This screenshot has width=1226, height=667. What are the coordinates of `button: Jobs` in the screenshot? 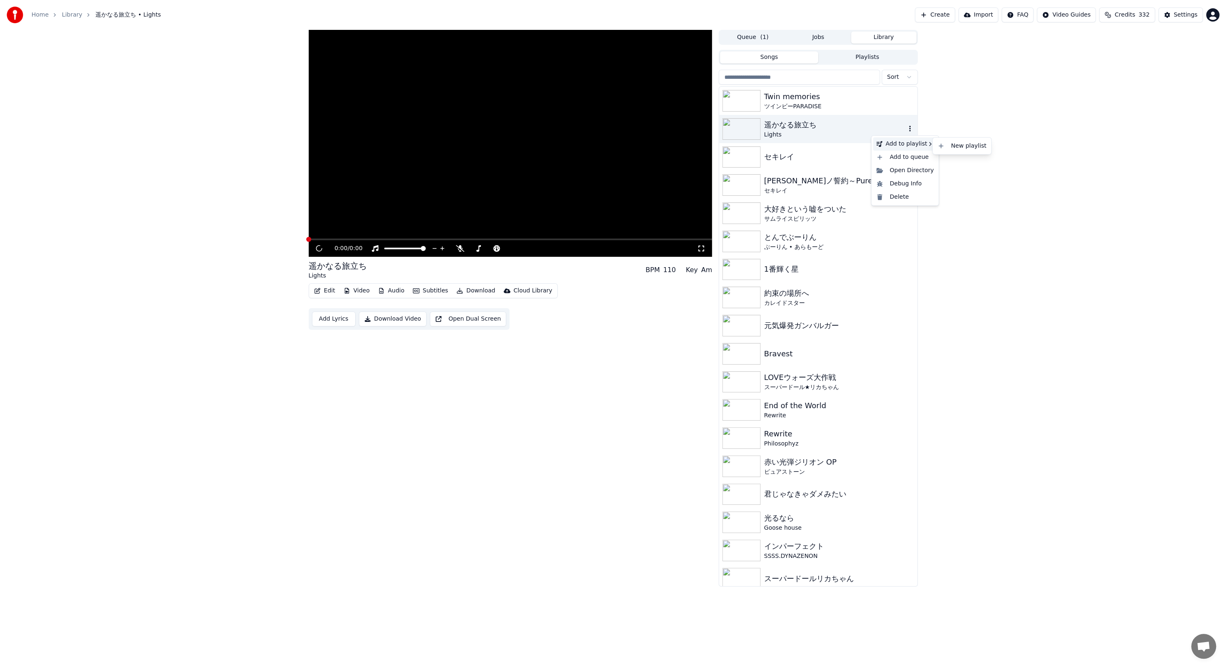 It's located at (818, 37).